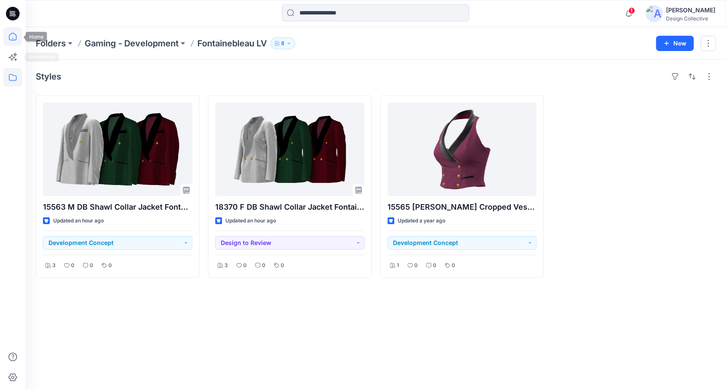 This screenshot has width=726, height=390. Describe the element at coordinates (232, 43) in the screenshot. I see `p: Fontainebleau LV` at that location.